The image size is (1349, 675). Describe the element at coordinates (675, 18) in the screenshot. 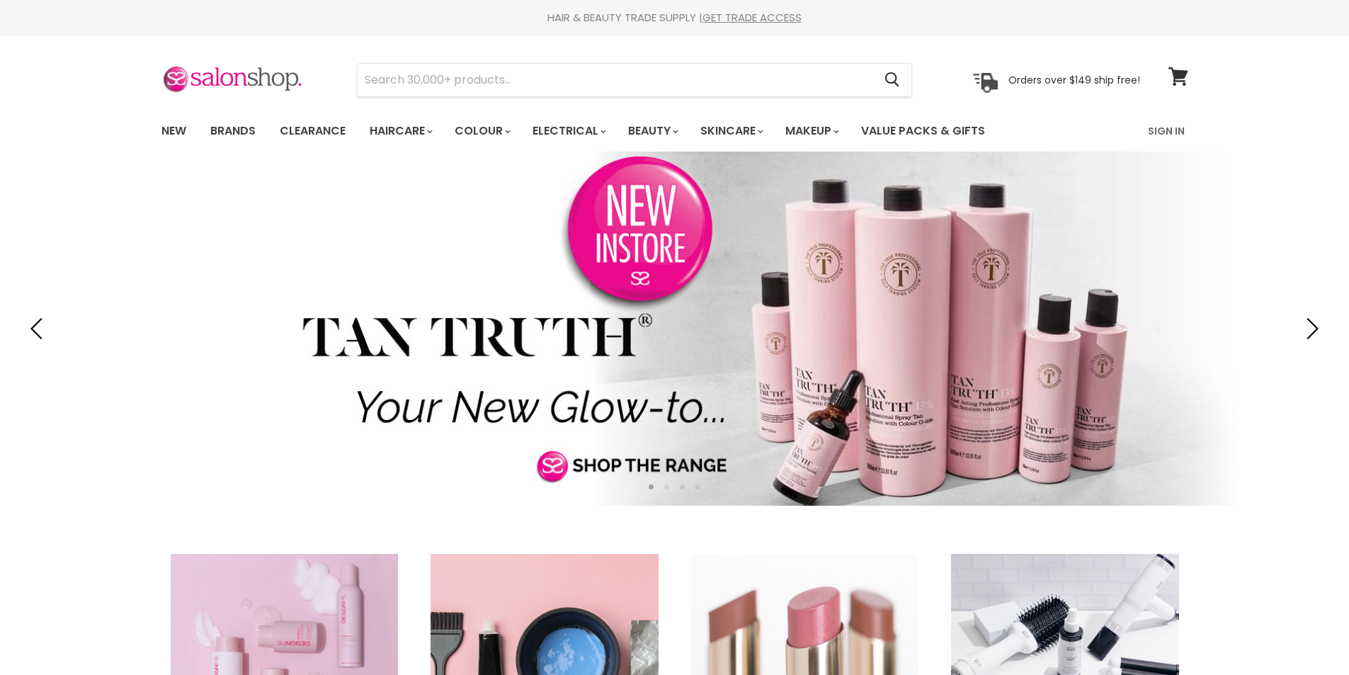

I see `div: HAIR & BEAUTY TRADE SUPPLY |` at that location.